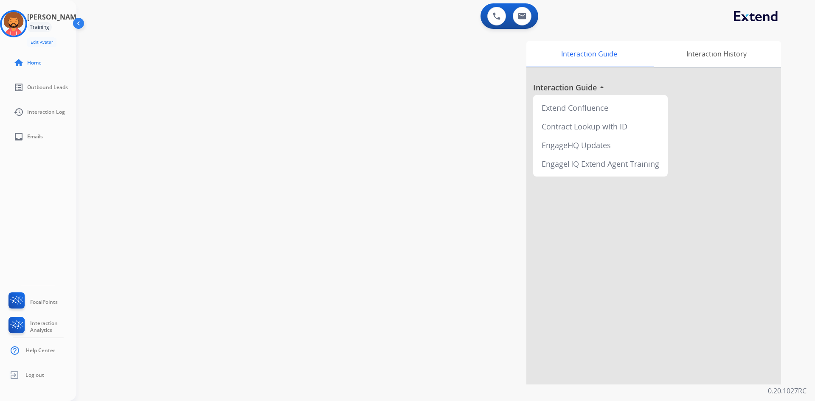  Describe the element at coordinates (40, 351) in the screenshot. I see `span: Help Center` at that location.